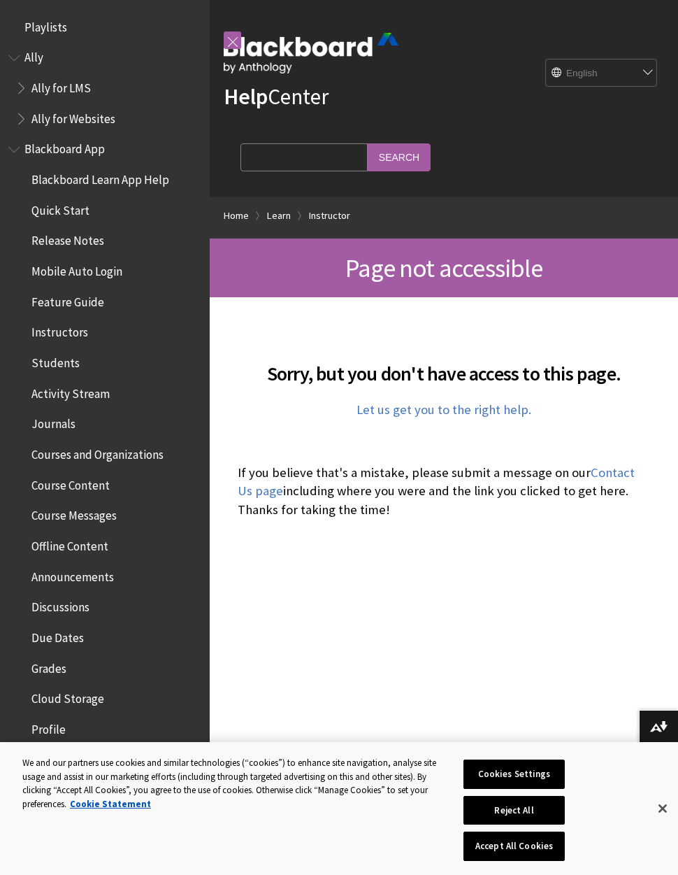 This screenshot has width=678, height=875. I want to click on select: Site Language Selector, so click(602, 73).